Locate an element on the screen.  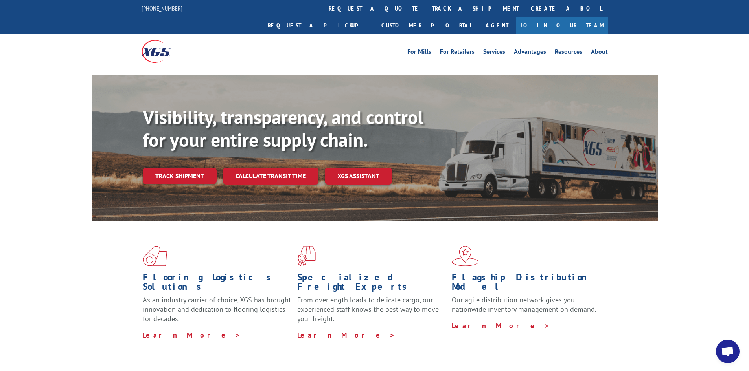
a: Agent is located at coordinates (497, 25).